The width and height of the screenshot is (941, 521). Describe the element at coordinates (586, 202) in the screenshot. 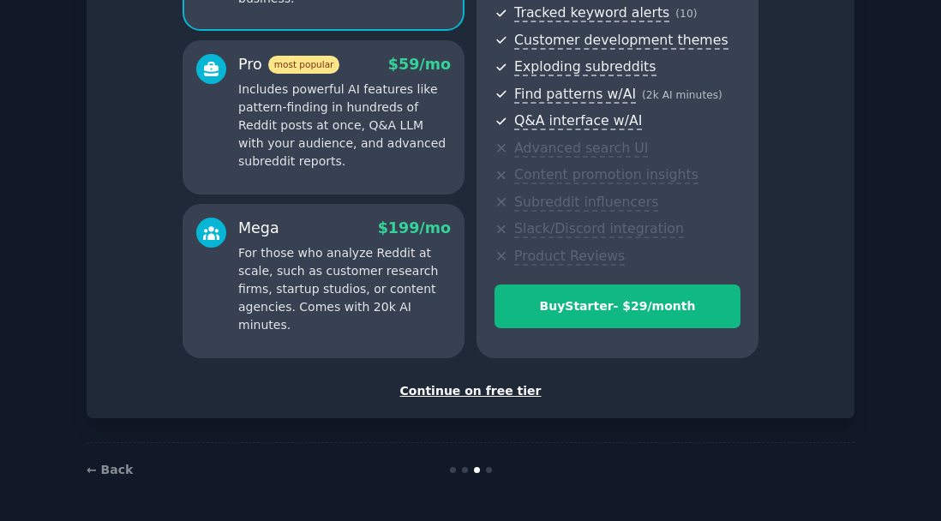

I see `span: Subreddit influencers` at that location.